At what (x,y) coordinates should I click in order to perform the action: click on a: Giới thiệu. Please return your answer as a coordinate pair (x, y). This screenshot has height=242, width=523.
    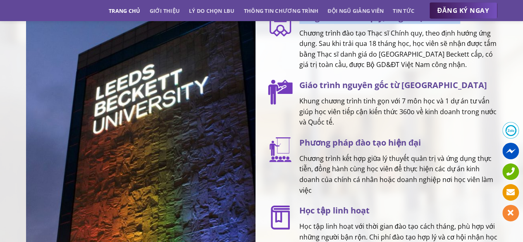
    Looking at the image, I should click on (164, 11).